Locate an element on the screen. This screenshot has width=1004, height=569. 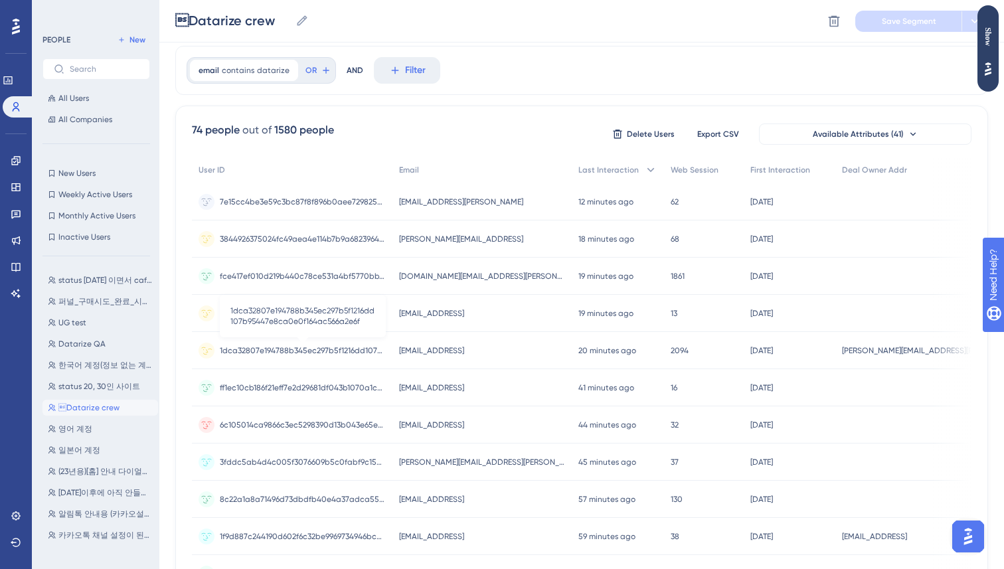
button: Weekly Active Users is located at coordinates (96, 195).